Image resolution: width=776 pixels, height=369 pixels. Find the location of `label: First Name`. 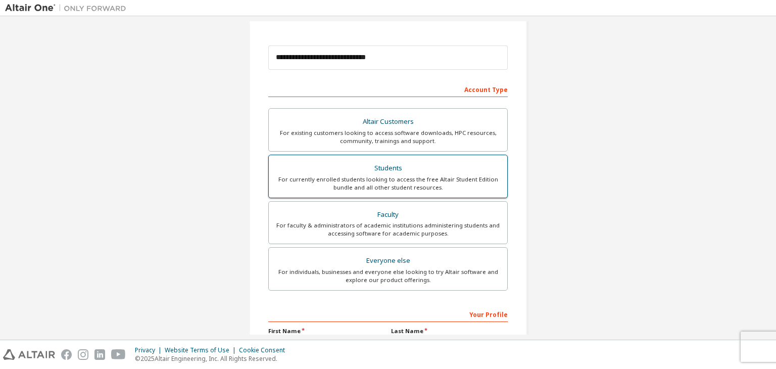

label: First Name is located at coordinates (326, 331).